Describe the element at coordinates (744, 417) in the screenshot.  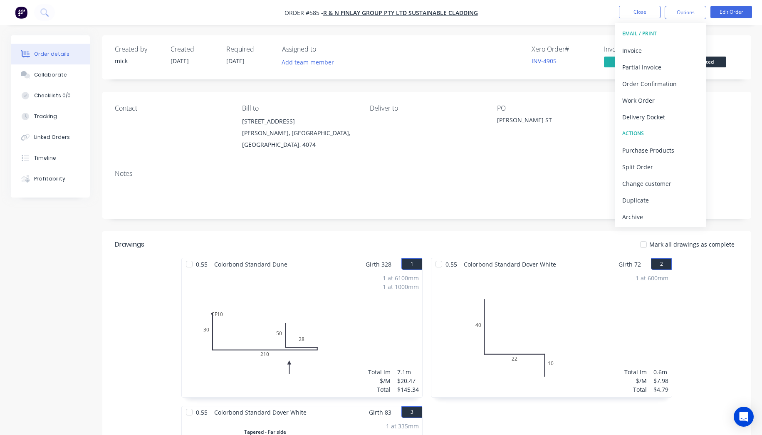
I see `div: Open Intercom Messenger` at that location.